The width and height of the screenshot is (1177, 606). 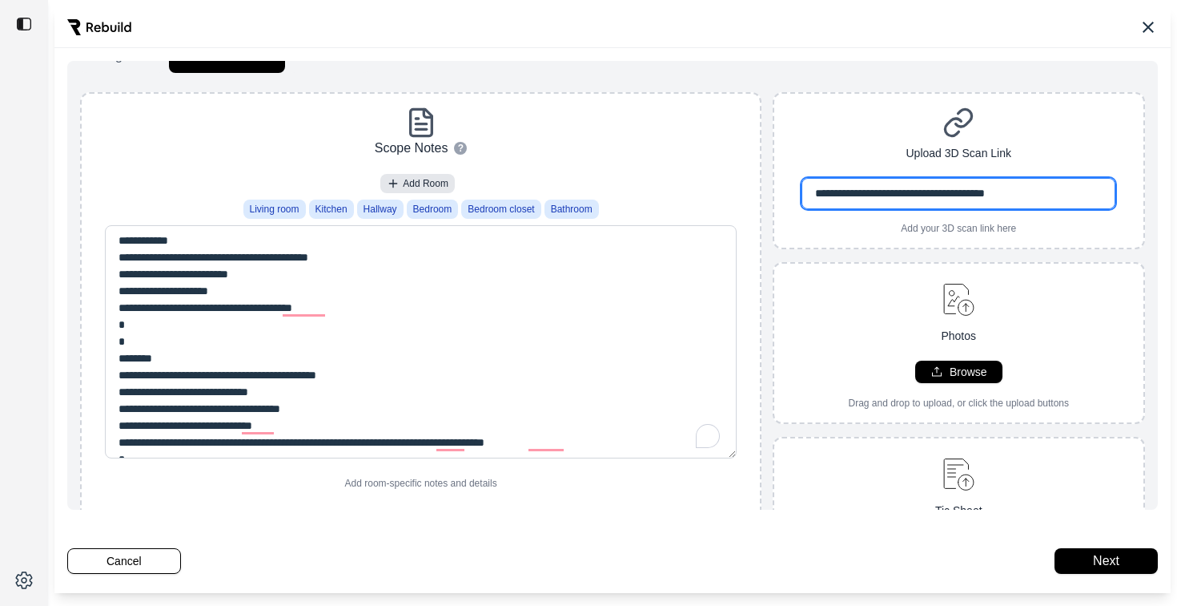 I want to click on button: Next, so click(x=1106, y=561).